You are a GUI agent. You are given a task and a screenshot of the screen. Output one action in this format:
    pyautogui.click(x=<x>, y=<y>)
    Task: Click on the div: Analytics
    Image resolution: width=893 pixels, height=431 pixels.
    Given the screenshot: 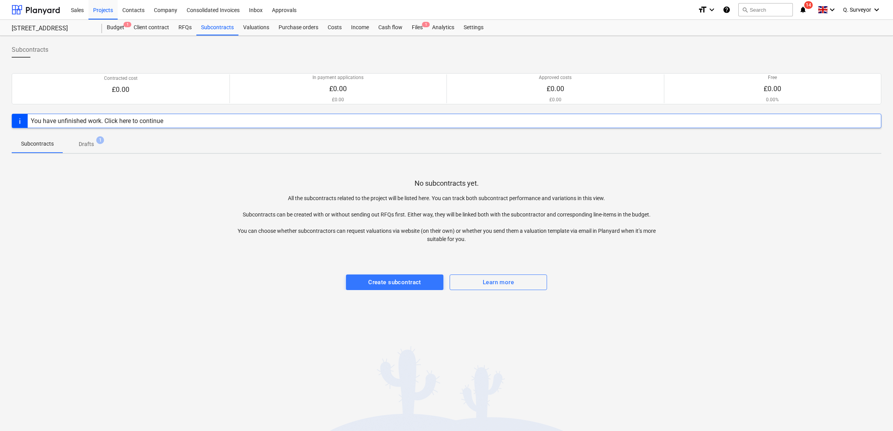 What is the action you would take?
    pyautogui.click(x=443, y=28)
    